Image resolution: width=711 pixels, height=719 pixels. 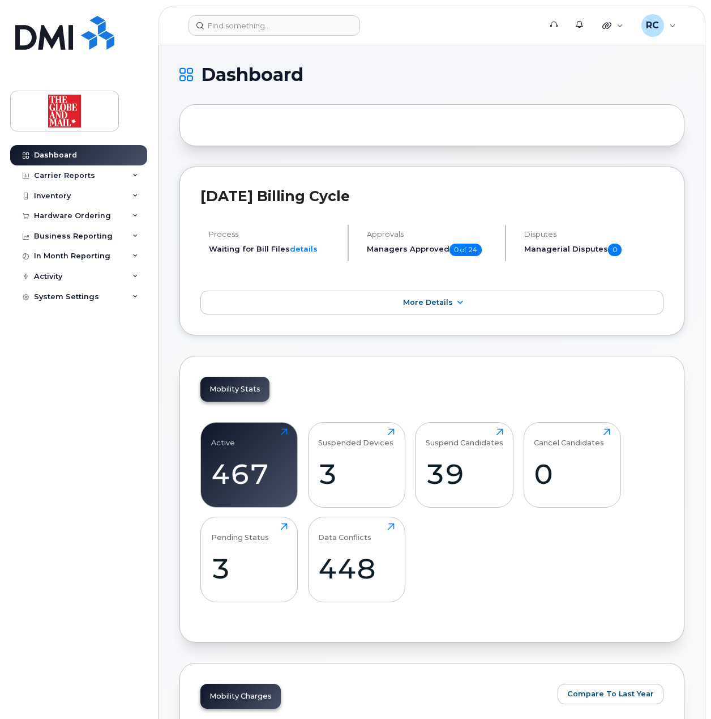 I want to click on div: 448, so click(x=356, y=568).